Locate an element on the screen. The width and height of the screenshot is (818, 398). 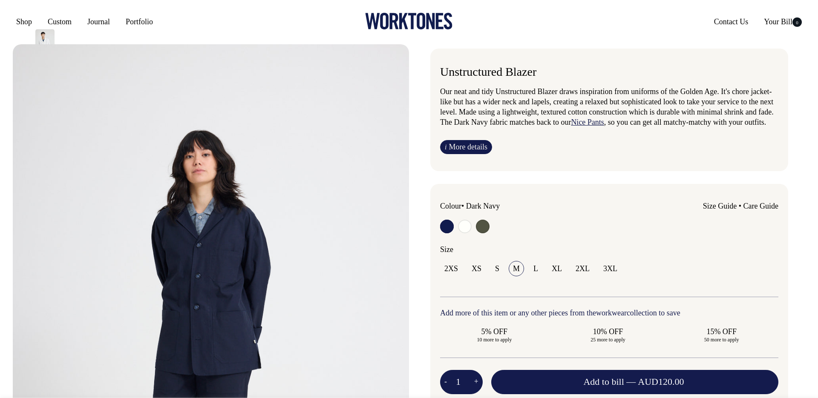
span: 2XL is located at coordinates (582, 269).